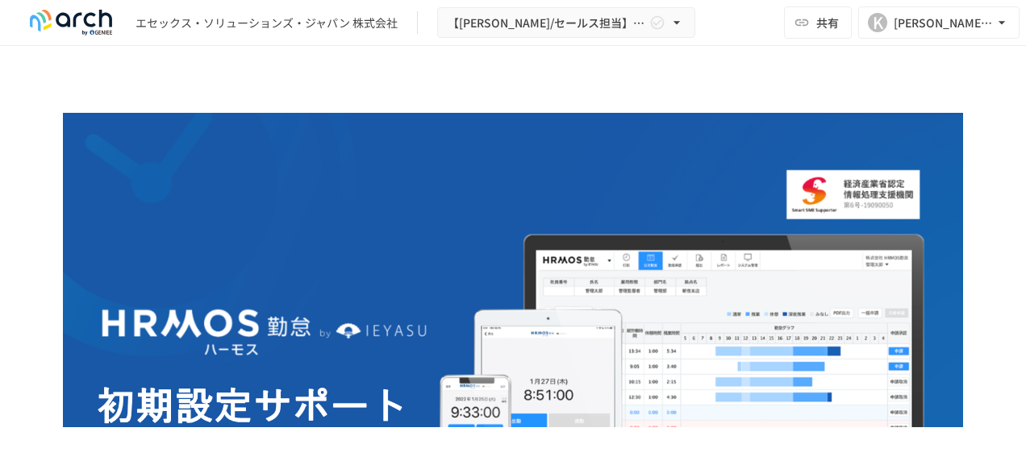  I want to click on div: エセックス・ソリューションズ・ジャパン 株式会社, so click(266, 23).